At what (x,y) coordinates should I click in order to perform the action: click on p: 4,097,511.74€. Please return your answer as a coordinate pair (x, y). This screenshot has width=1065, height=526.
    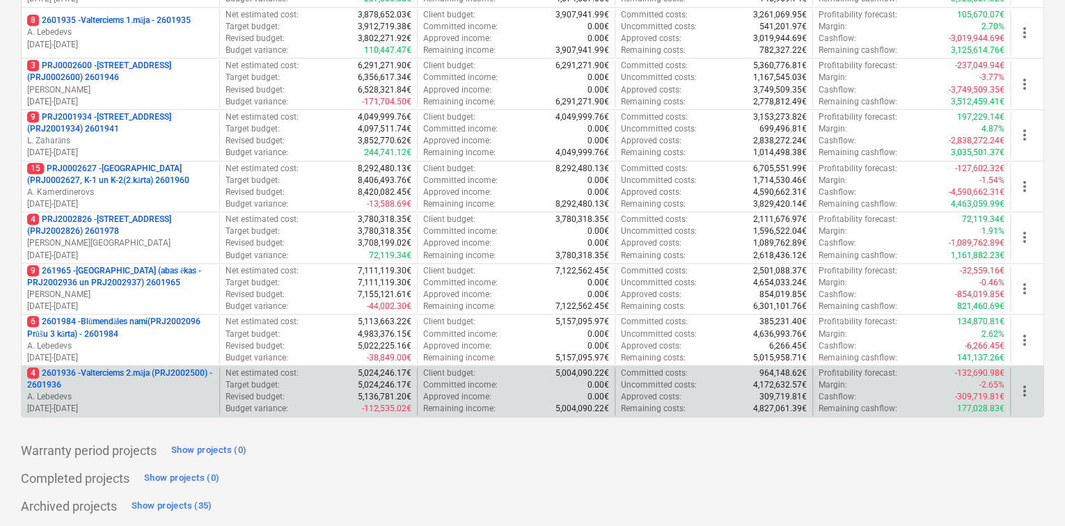
    Looking at the image, I should click on (384, 129).